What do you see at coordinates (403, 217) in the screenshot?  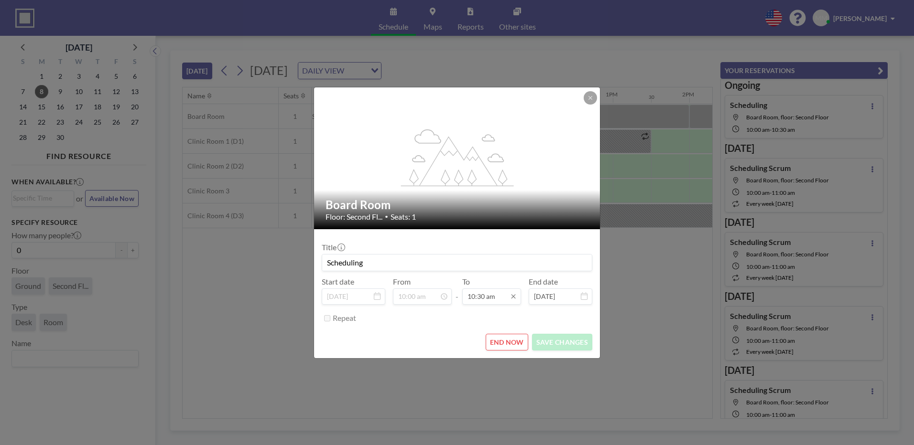 I see `span: Seats: 1` at bounding box center [403, 217].